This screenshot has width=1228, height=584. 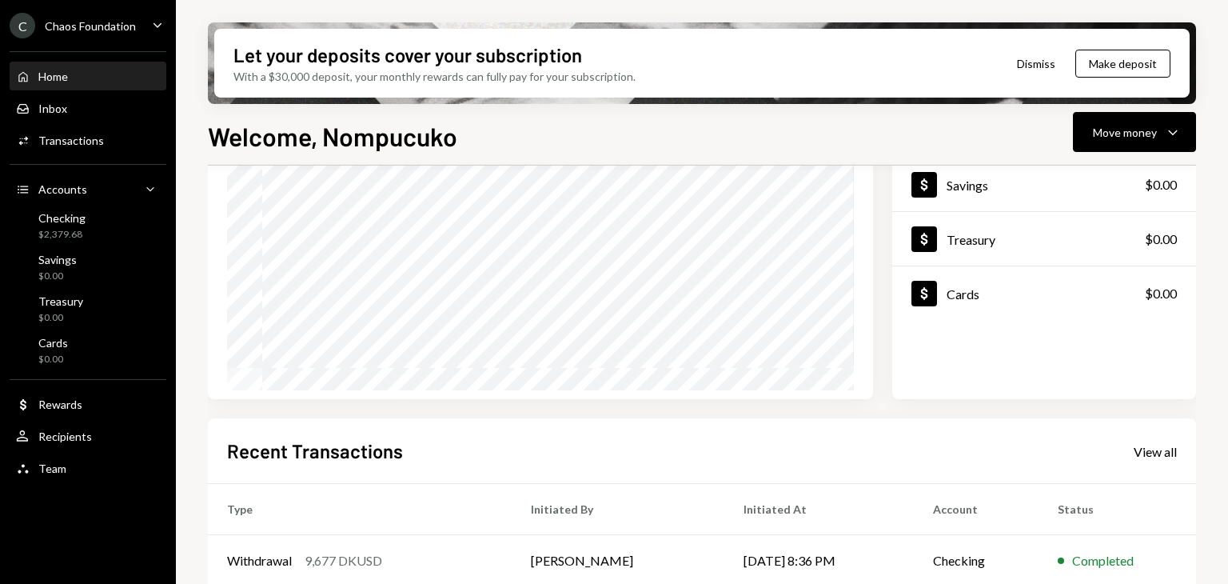 What do you see at coordinates (434, 76) in the screenshot?
I see `div: With a $30,000 deposit, your monthly rewards can fully pay for your subscription.` at bounding box center [434, 76].